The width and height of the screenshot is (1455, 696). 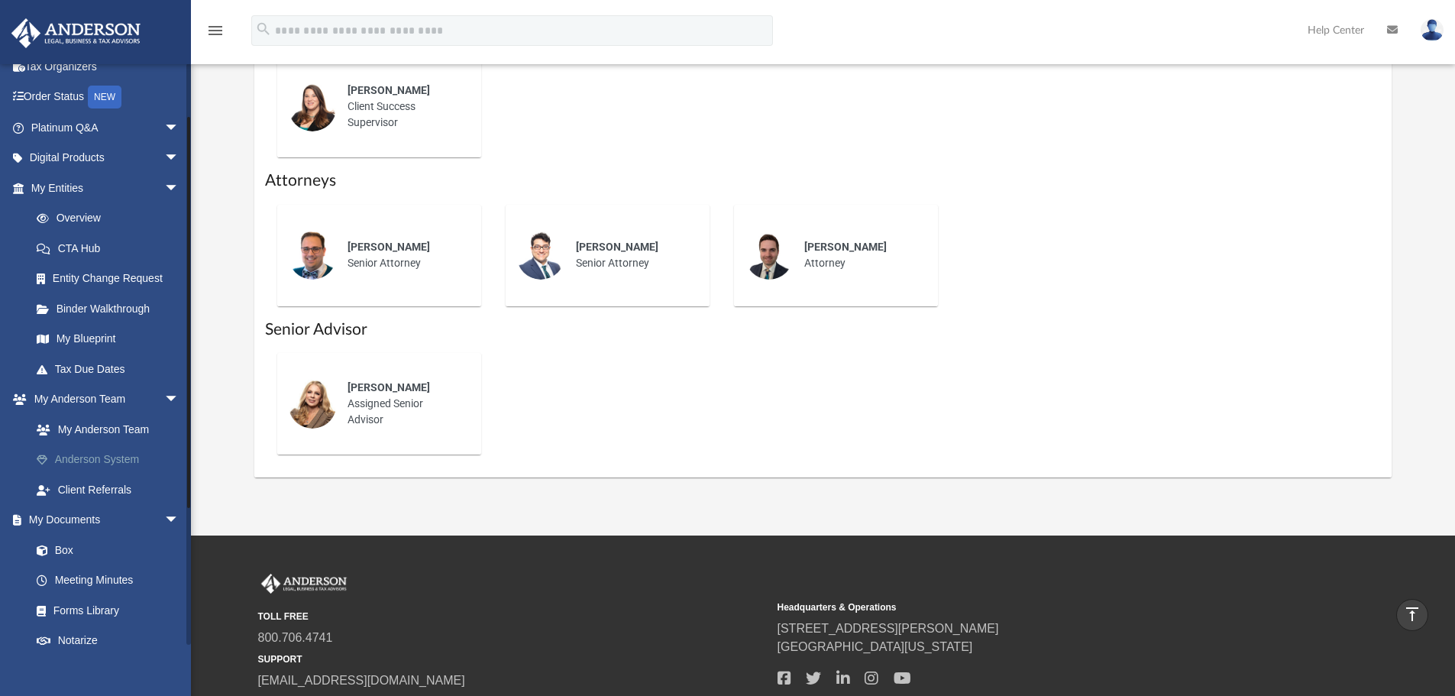 What do you see at coordinates (1412, 614) in the screenshot?
I see `i: vertical_align_top` at bounding box center [1412, 614].